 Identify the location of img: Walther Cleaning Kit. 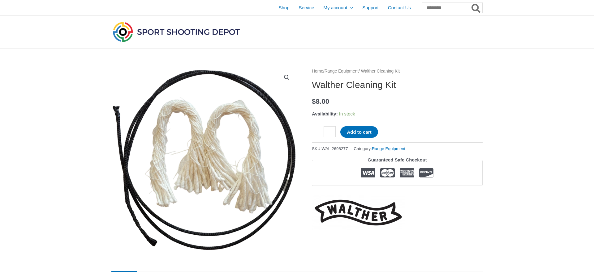
(204, 160).